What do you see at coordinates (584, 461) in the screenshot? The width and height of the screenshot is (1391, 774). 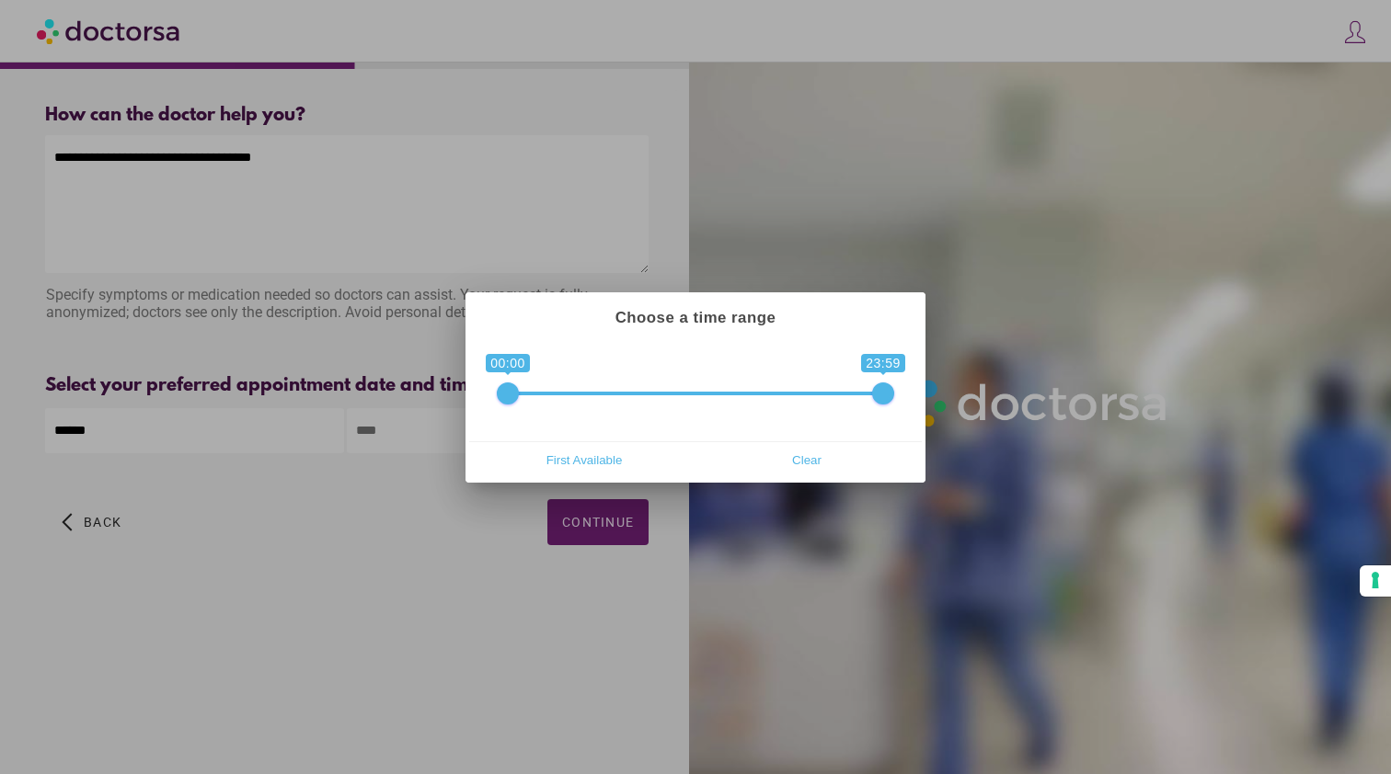 I see `span: First Available` at bounding box center [584, 461].